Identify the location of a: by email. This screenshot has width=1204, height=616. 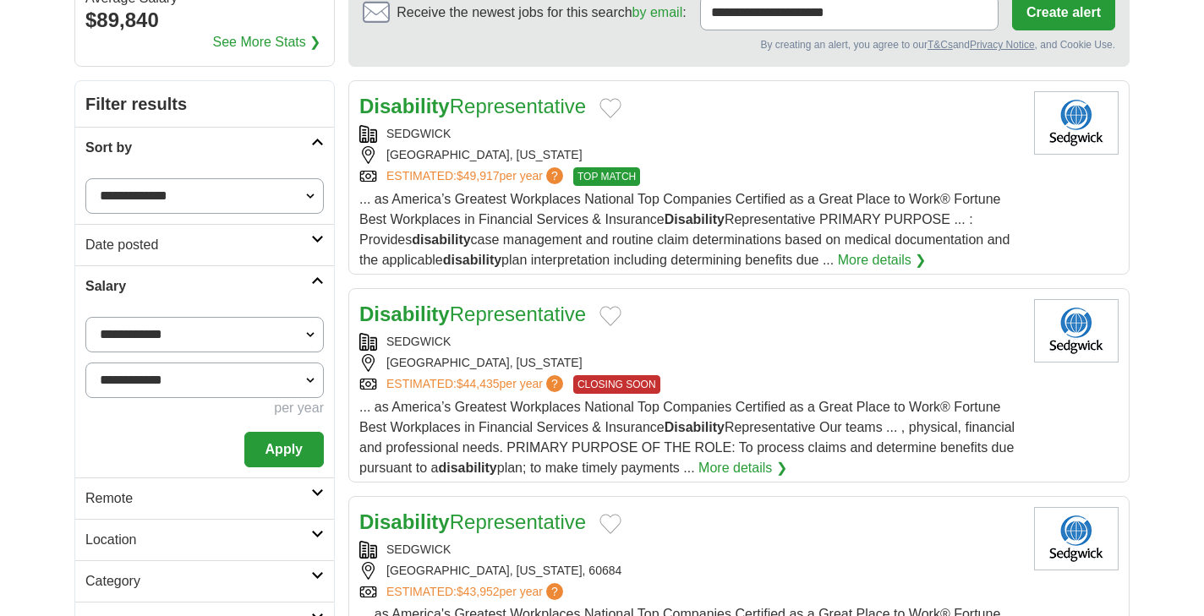
(658, 12).